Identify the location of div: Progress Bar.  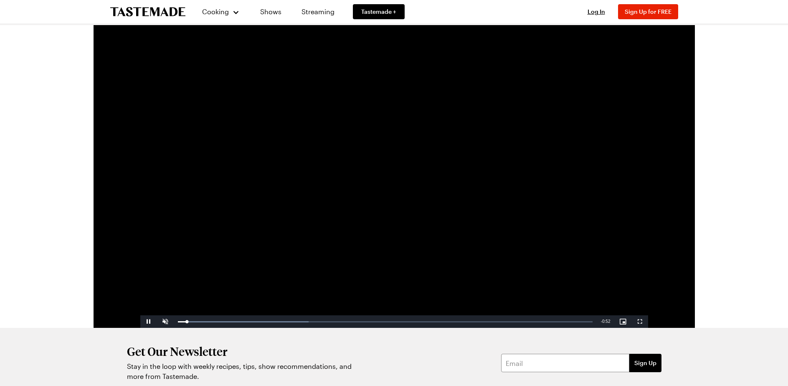
(385, 321).